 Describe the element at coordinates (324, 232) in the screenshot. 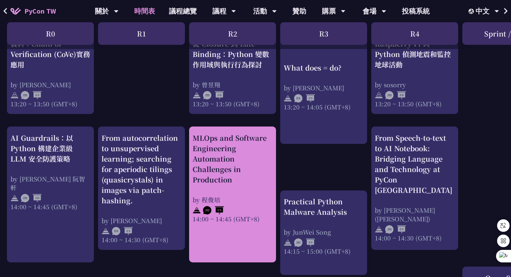

I see `div: by JunWei Song` at that location.